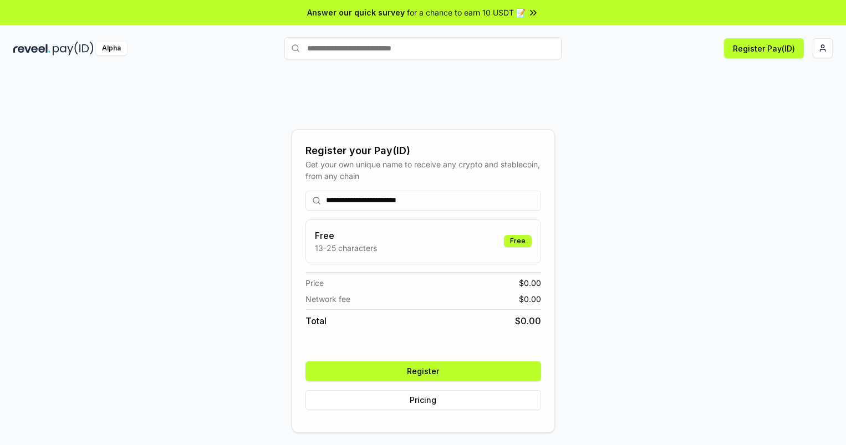 This screenshot has width=846, height=445. What do you see at coordinates (346, 236) in the screenshot?
I see `h3: Free` at bounding box center [346, 236].